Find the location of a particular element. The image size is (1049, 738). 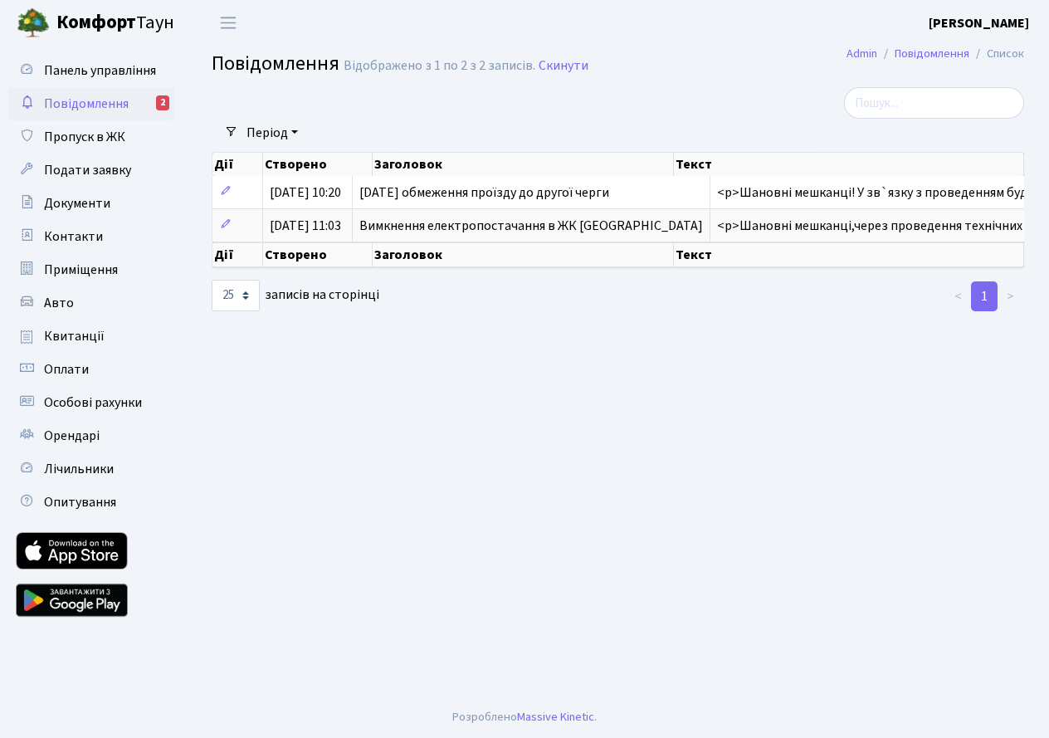

a: Admin is located at coordinates (862, 53).